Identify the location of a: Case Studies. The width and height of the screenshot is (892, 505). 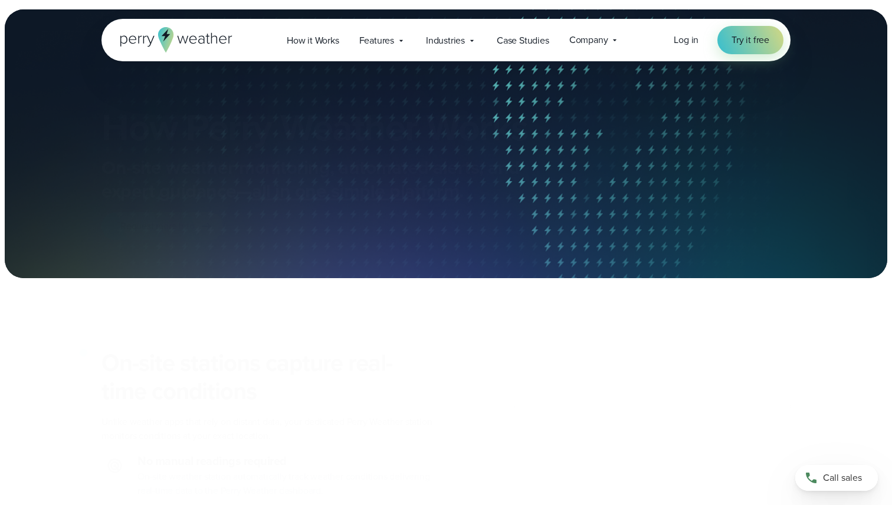
(523, 40).